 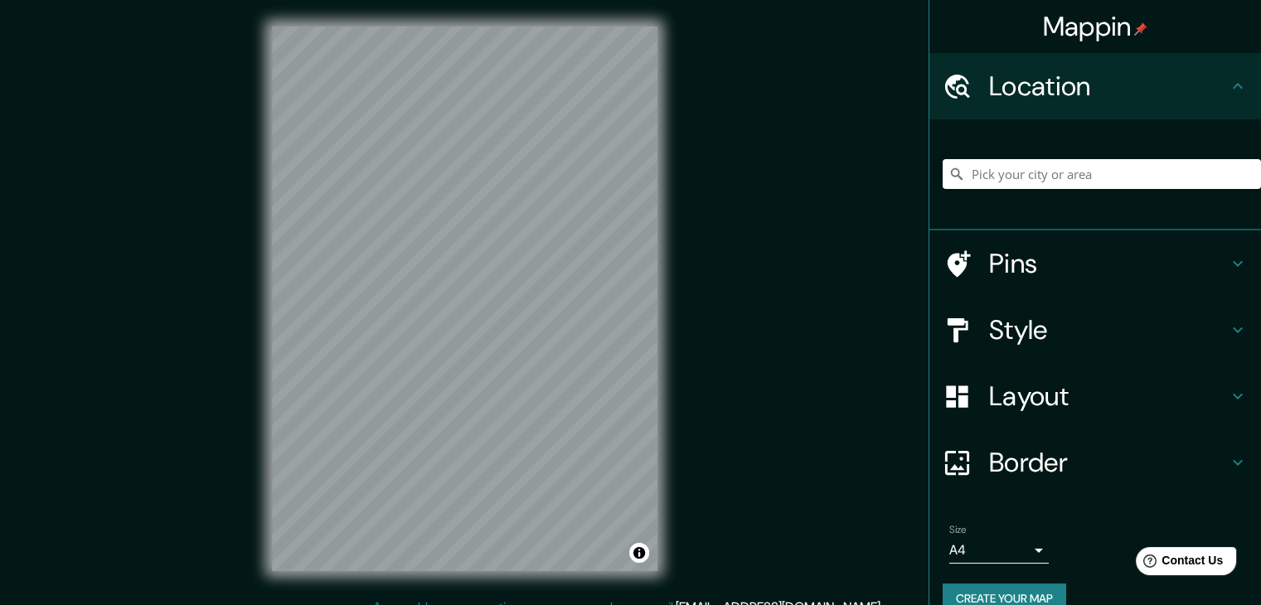 I want to click on div: Location, so click(x=1095, y=86).